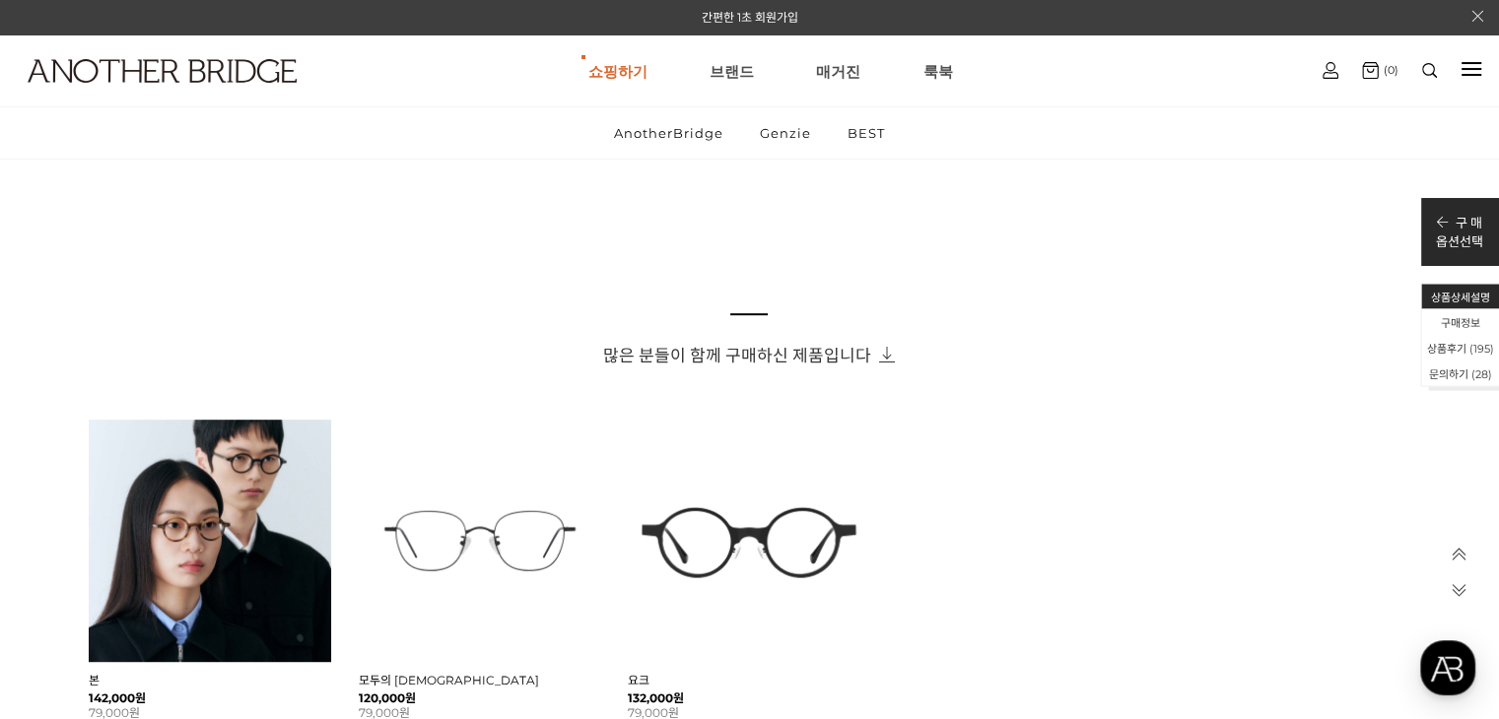  I want to click on img: search, so click(1429, 70).